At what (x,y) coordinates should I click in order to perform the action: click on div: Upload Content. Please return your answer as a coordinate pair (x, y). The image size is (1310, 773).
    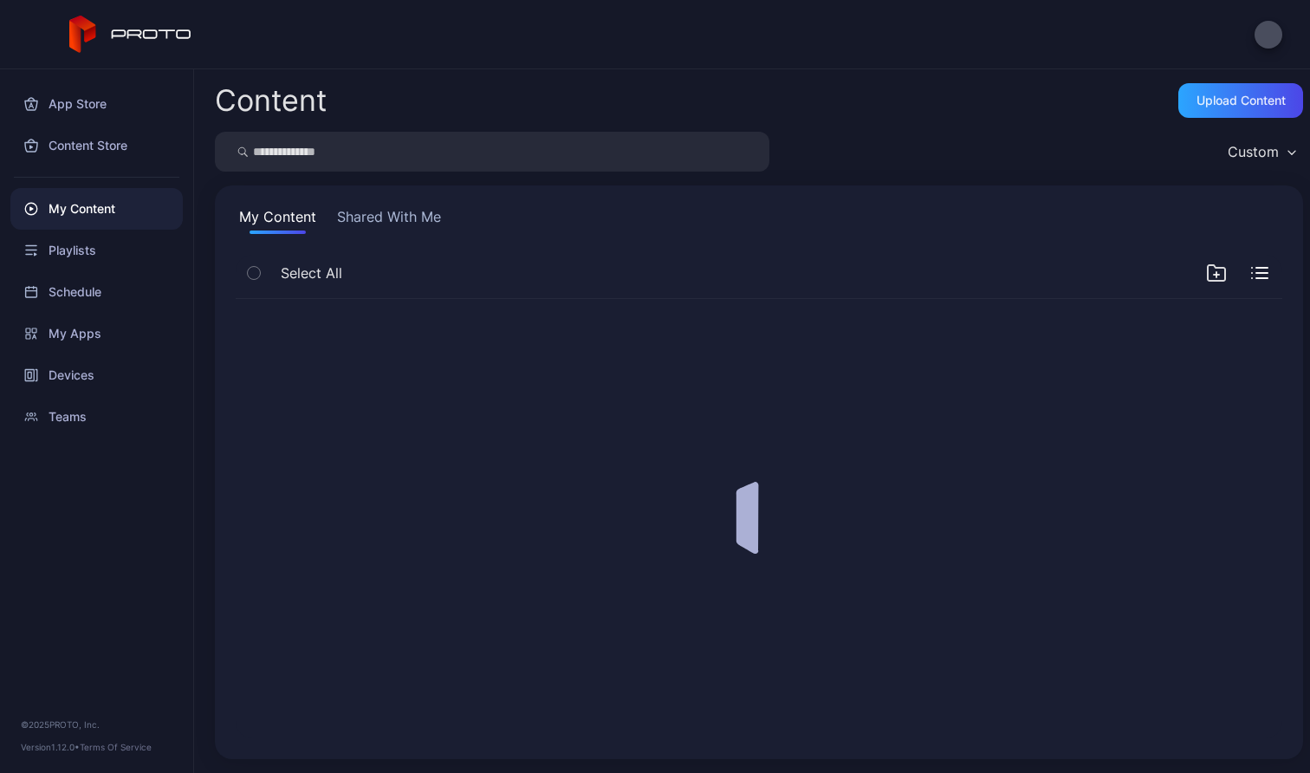
    Looking at the image, I should click on (1241, 101).